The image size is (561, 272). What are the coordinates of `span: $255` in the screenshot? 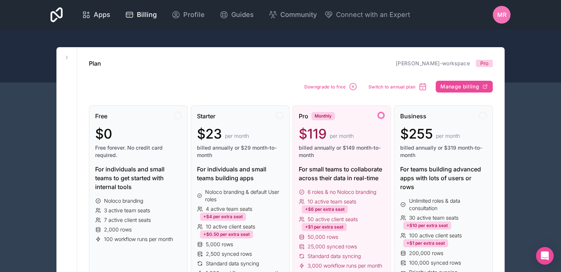 It's located at (416, 134).